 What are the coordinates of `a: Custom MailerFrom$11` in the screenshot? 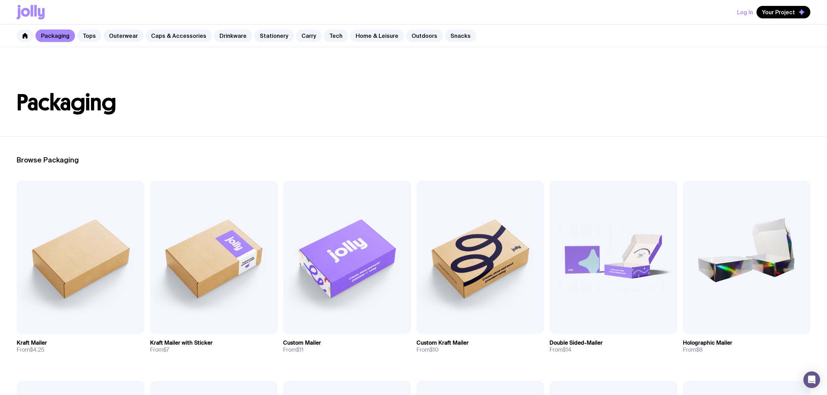 It's located at (347, 347).